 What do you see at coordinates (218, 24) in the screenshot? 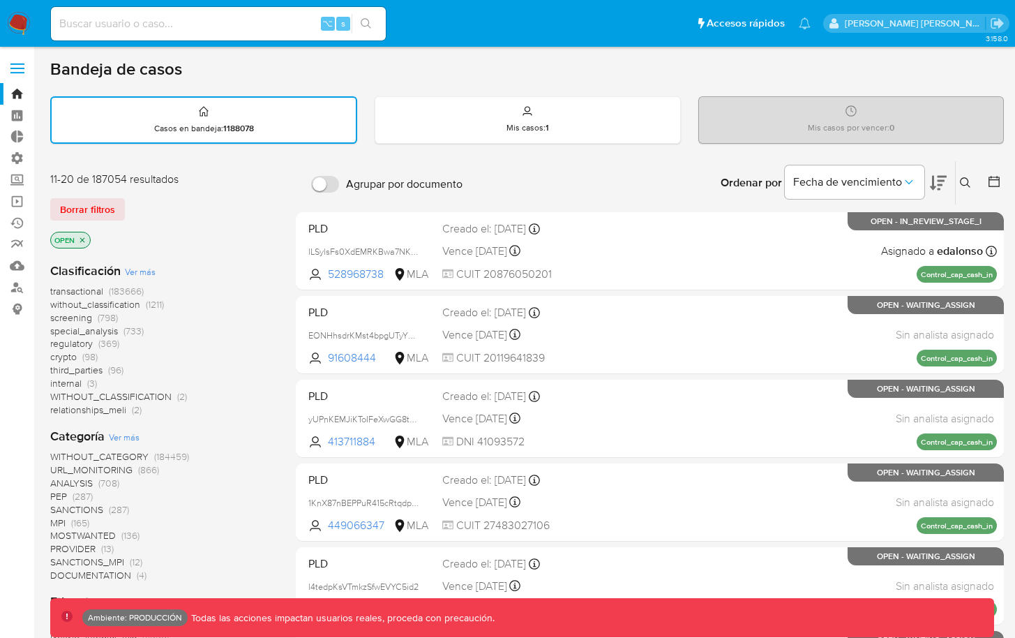
I see `input: Buscar usuario o caso...` at bounding box center [218, 24].